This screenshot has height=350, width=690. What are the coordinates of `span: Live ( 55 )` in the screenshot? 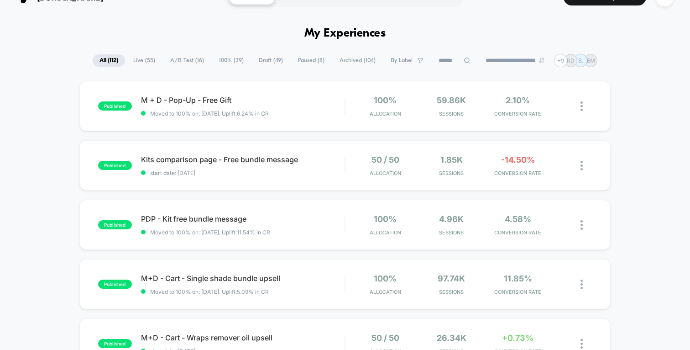 It's located at (144, 60).